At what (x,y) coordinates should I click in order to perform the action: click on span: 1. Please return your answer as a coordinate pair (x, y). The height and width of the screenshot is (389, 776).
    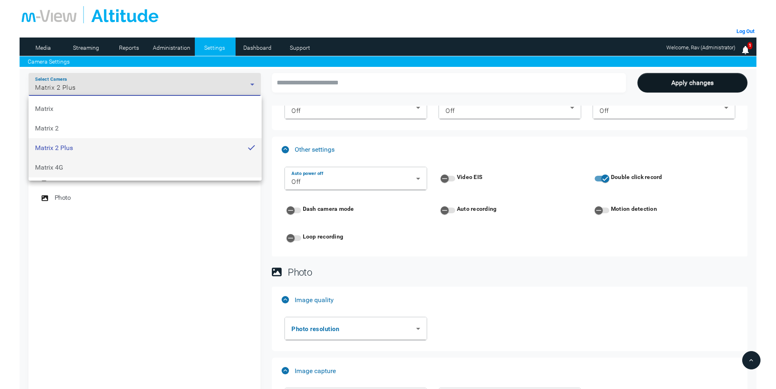
    Looking at the image, I should click on (750, 46).